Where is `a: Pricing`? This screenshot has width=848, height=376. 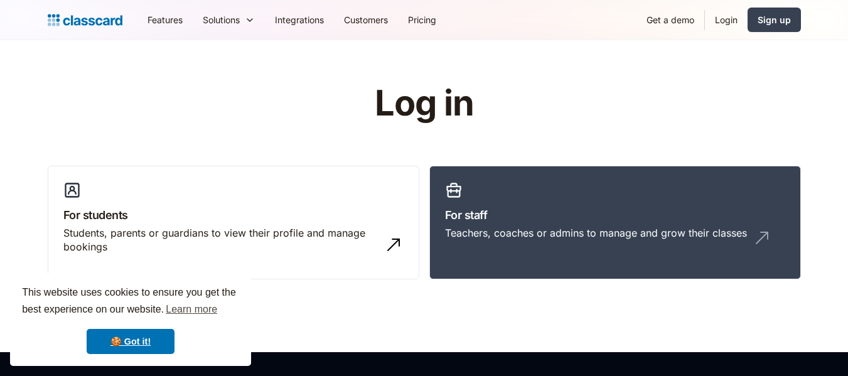
a: Pricing is located at coordinates (422, 19).